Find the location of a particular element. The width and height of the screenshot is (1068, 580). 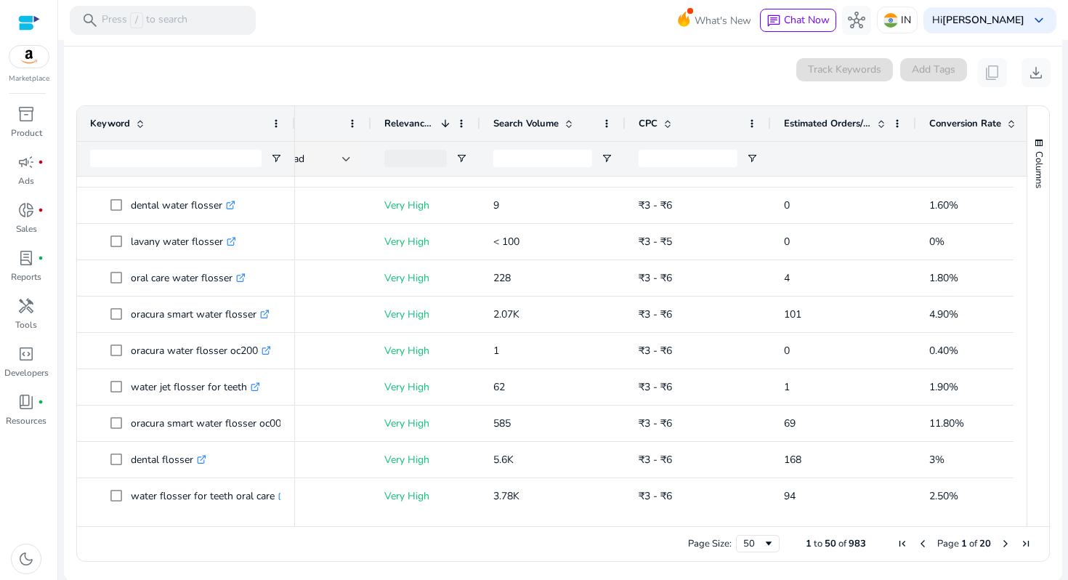

div: Last Page is located at coordinates (1026, 544).